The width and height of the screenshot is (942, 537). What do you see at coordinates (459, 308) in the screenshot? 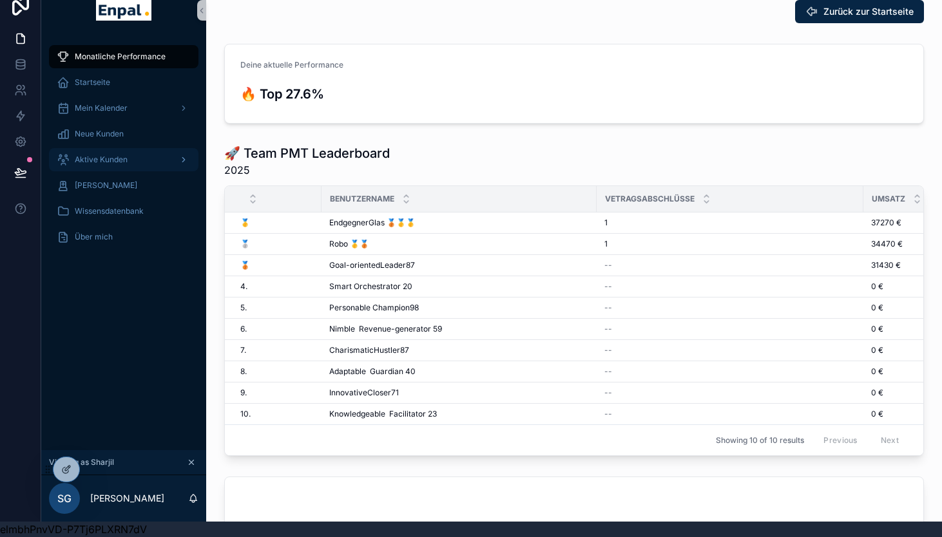
I see `a: Personable Champion98` at bounding box center [459, 308].